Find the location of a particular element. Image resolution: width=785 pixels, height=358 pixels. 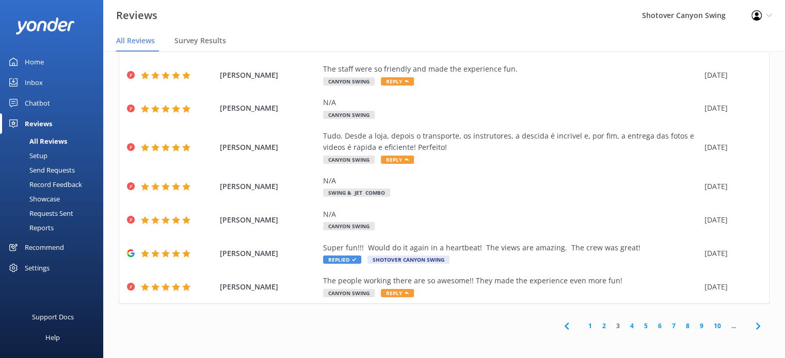

div: Record Feedback is located at coordinates (44, 185).